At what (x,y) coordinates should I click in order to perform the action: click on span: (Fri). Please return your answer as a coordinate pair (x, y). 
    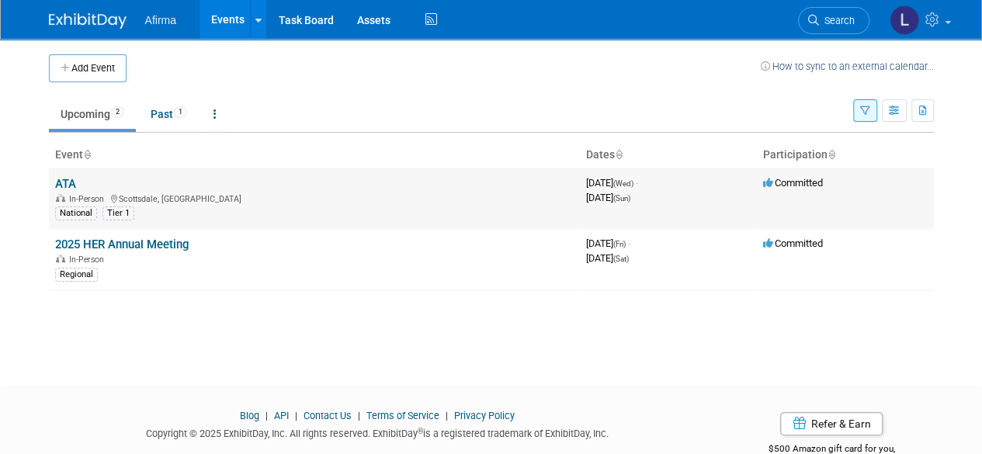
    Looking at the image, I should click on (619, 244).